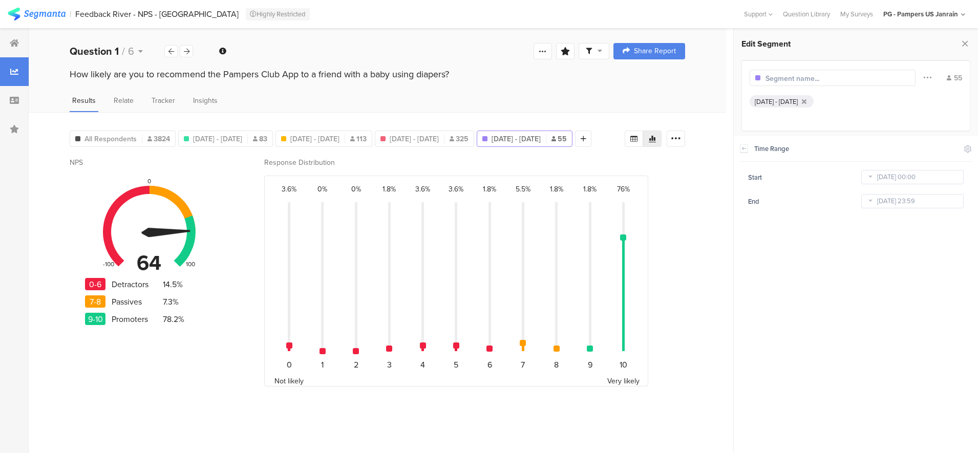 The height and width of the screenshot is (453, 978). What do you see at coordinates (111, 139) in the screenshot?
I see `span: All Respondents` at bounding box center [111, 139].